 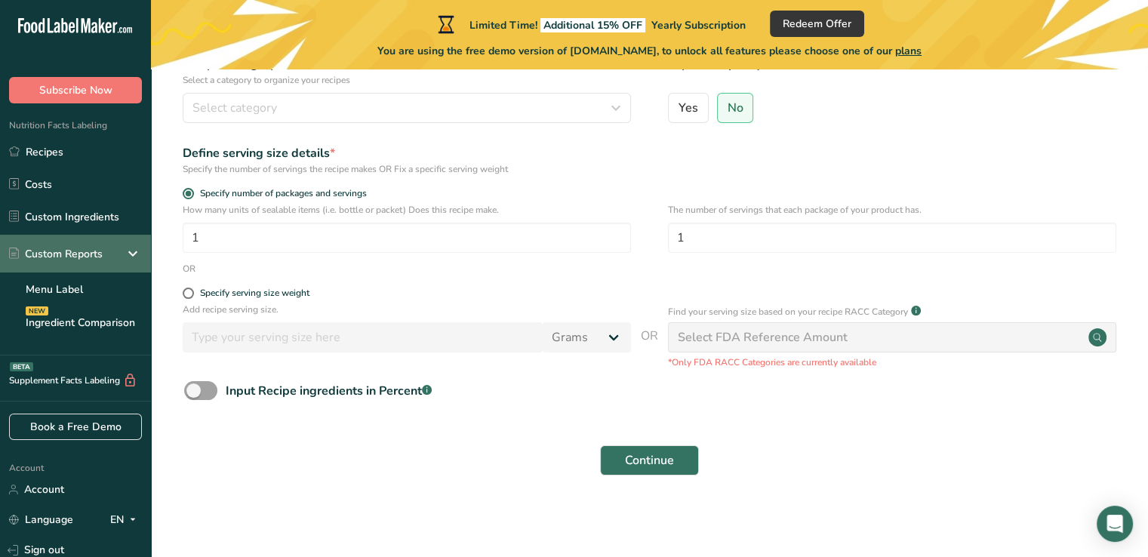 I want to click on div: Input Recipe ingredients in Percent, so click(x=328, y=391).